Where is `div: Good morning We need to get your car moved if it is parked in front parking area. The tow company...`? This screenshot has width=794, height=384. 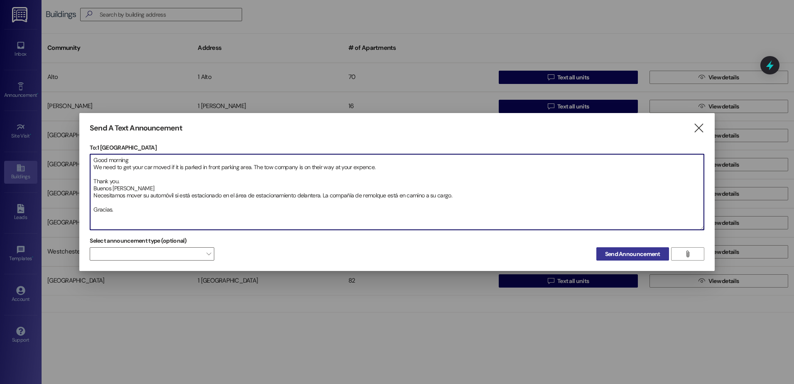 div: Good morning We need to get your car moved if it is parked in front parking area. The tow company... is located at coordinates (397, 192).